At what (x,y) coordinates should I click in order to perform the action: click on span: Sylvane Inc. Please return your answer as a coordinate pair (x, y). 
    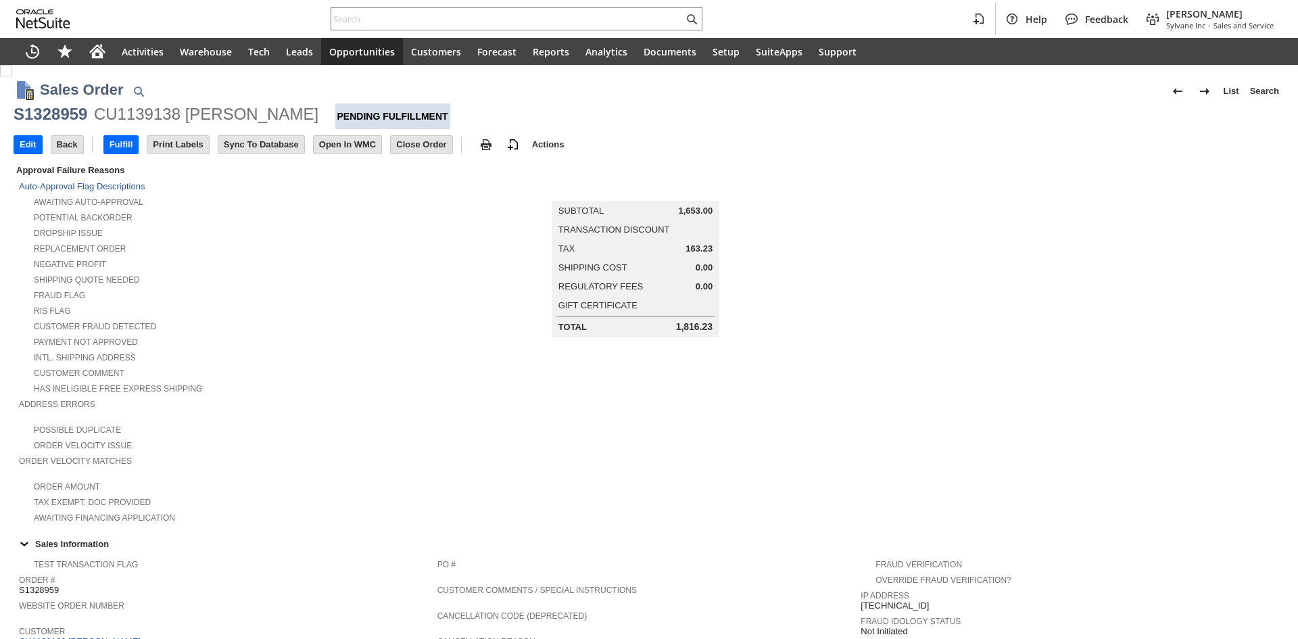
    Looking at the image, I should click on (1186, 25).